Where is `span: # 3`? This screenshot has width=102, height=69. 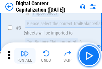
span: # 3 is located at coordinates (18, 28).